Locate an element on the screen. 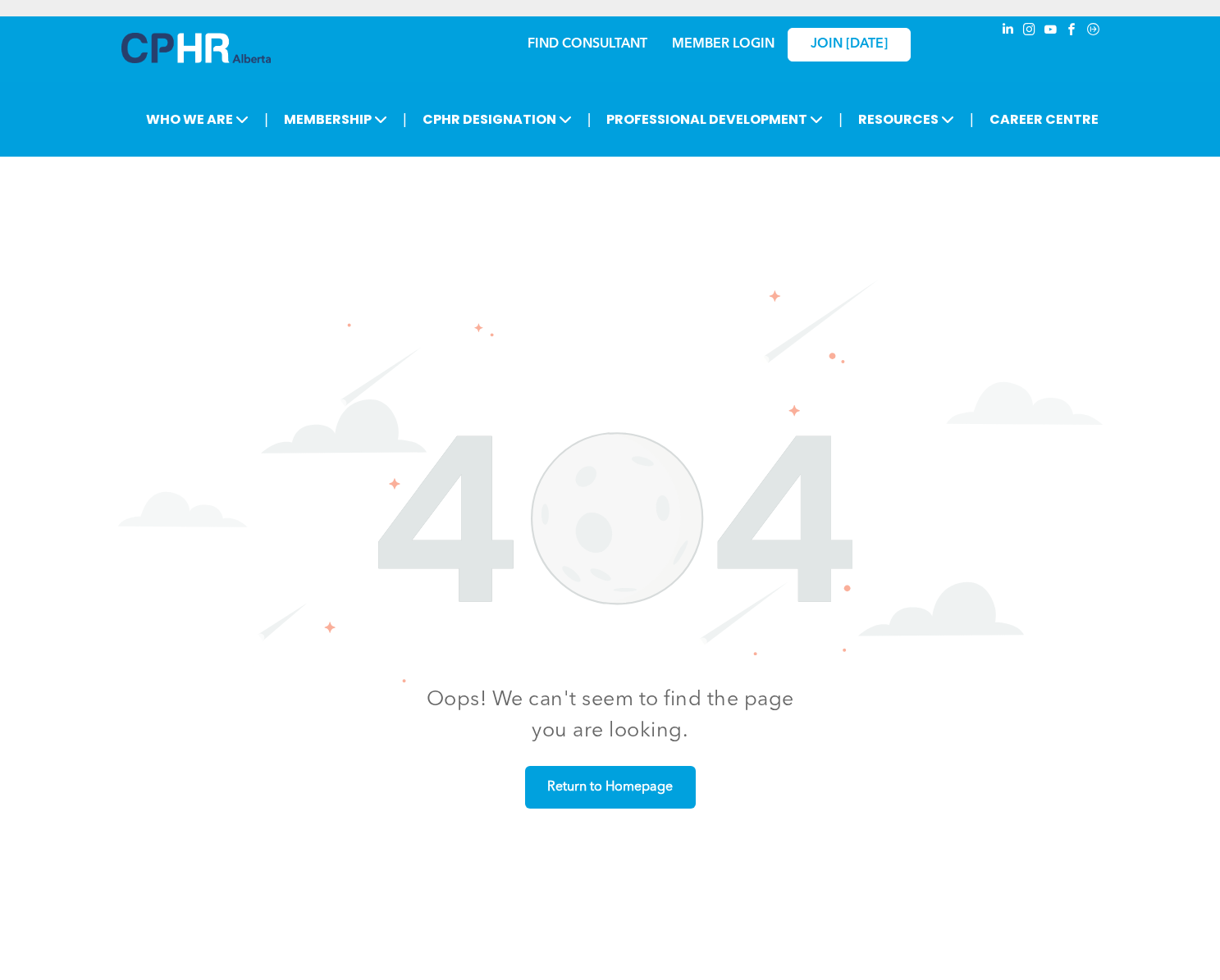 The width and height of the screenshot is (1220, 980). a: FIND CONSULTANT is located at coordinates (587, 44).